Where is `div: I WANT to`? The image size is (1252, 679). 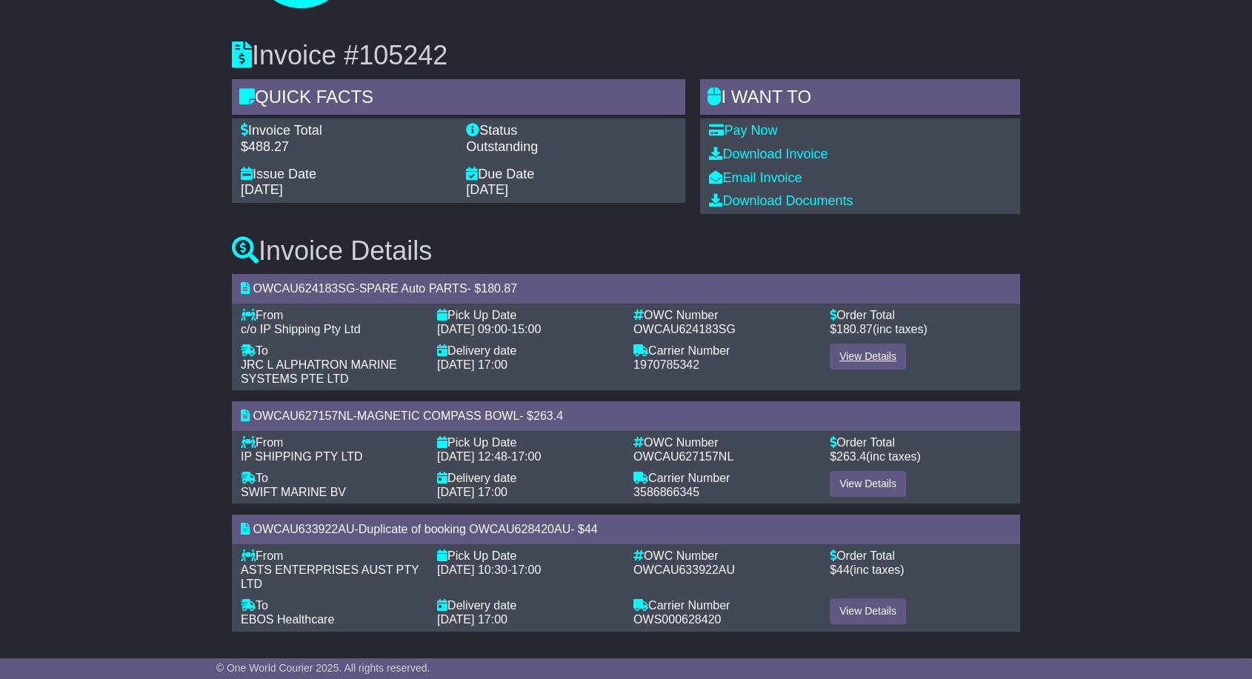 div: I WANT to is located at coordinates (860, 99).